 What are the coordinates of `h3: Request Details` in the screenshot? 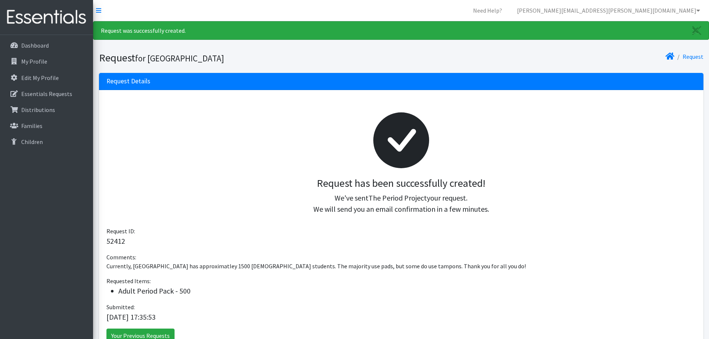 It's located at (128, 81).